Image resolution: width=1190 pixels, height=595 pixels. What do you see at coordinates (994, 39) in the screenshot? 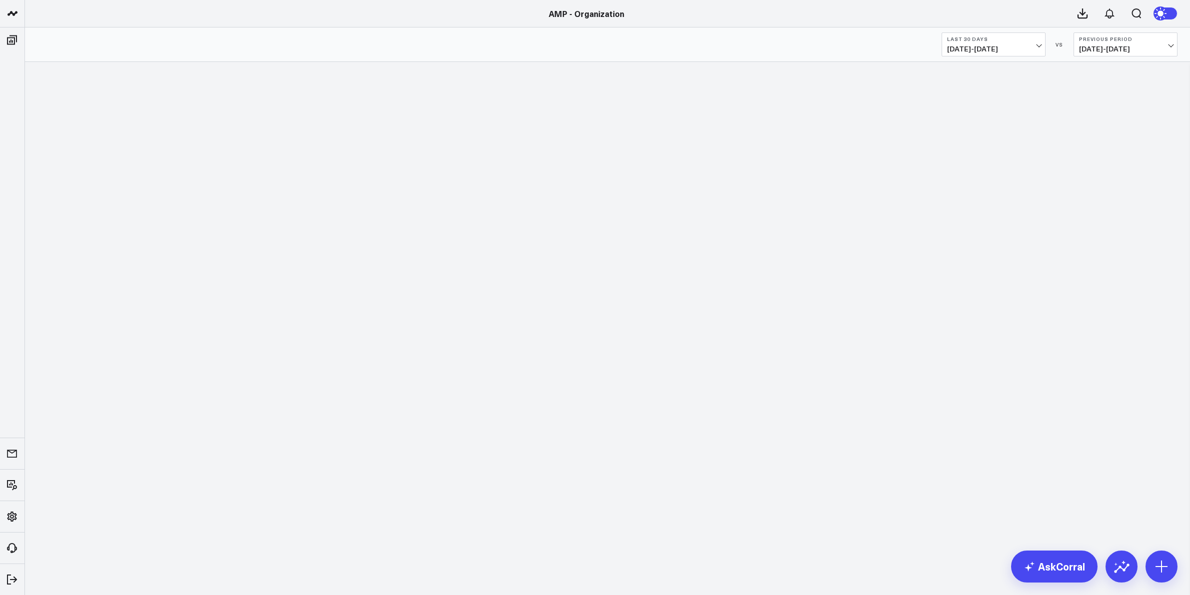
I see `b: Last 30 Days` at bounding box center [994, 39].